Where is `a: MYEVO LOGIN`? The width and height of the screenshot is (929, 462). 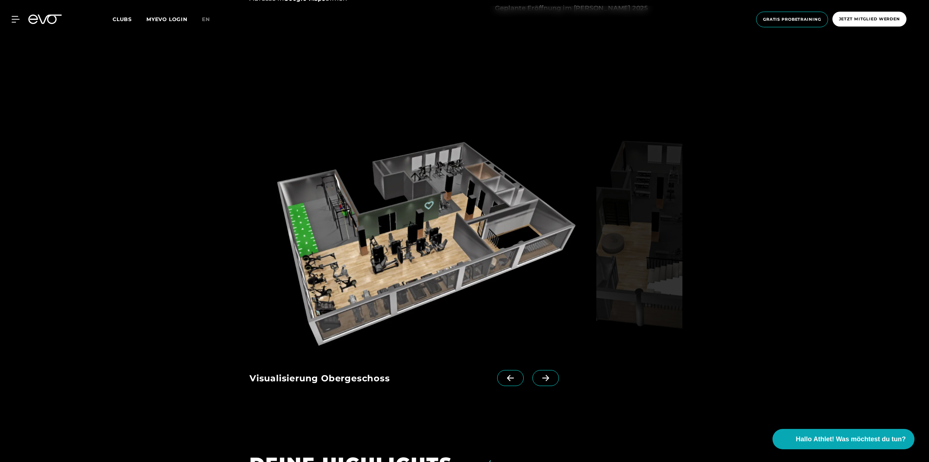 a: MYEVO LOGIN is located at coordinates (167, 19).